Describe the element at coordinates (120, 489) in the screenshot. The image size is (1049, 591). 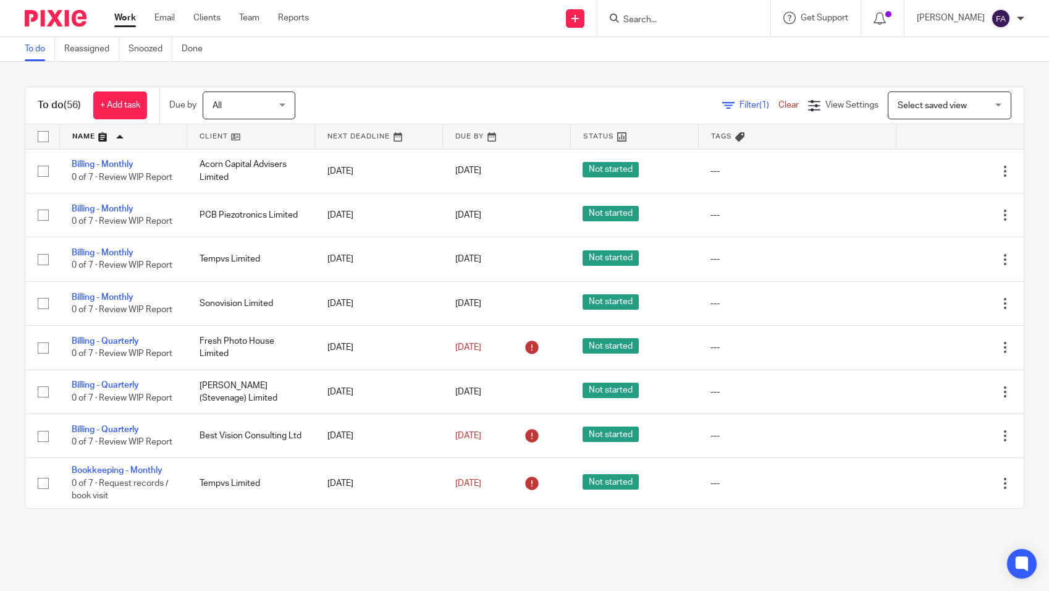
I see `span: 0 of 7 · Request records / book visit` at that location.